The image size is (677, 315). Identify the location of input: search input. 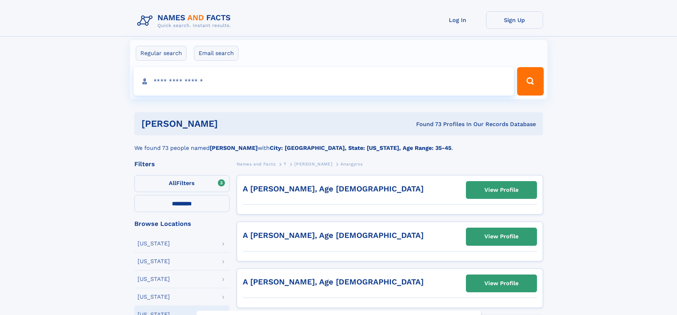
(324, 81).